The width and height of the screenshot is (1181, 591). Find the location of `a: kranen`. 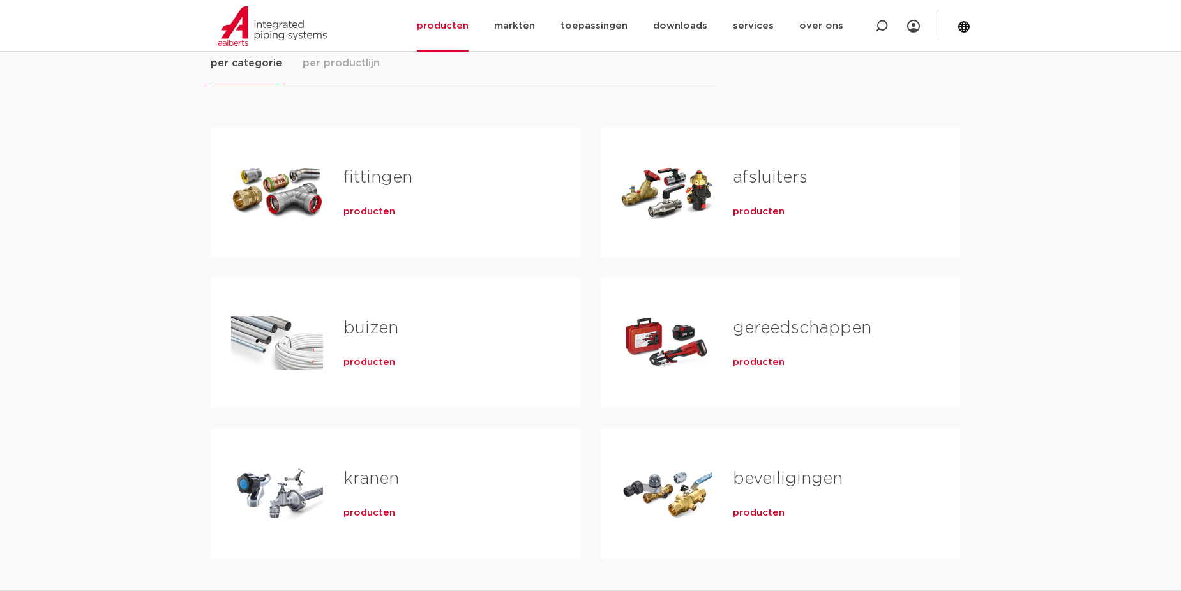

a: kranen is located at coordinates (371, 479).